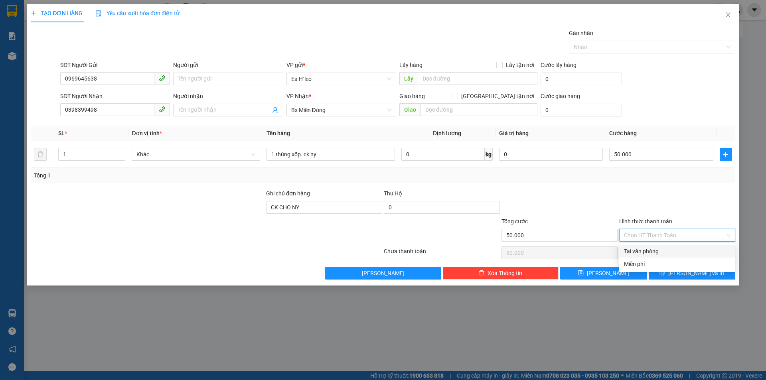 Image resolution: width=766 pixels, height=380 pixels. I want to click on div: Tổng: 1, so click(165, 176).